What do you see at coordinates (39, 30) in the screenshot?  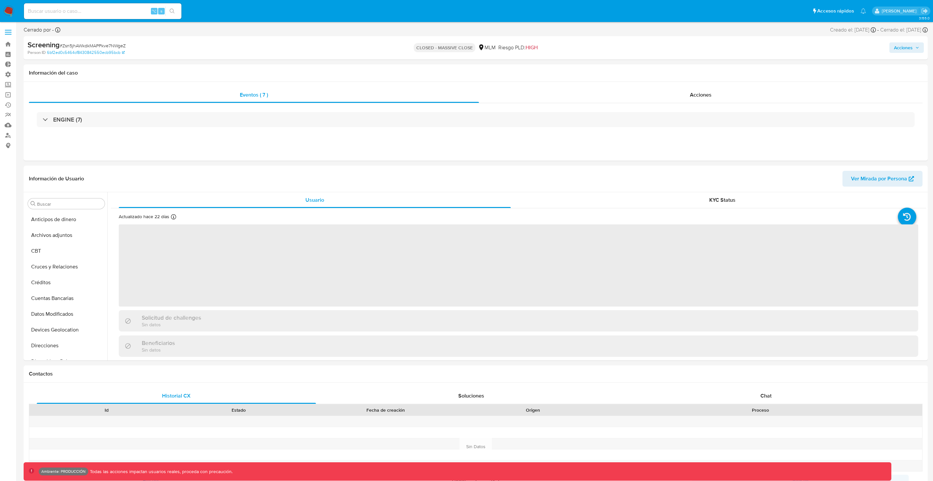 I see `span: Cerrado por` at bounding box center [39, 30].